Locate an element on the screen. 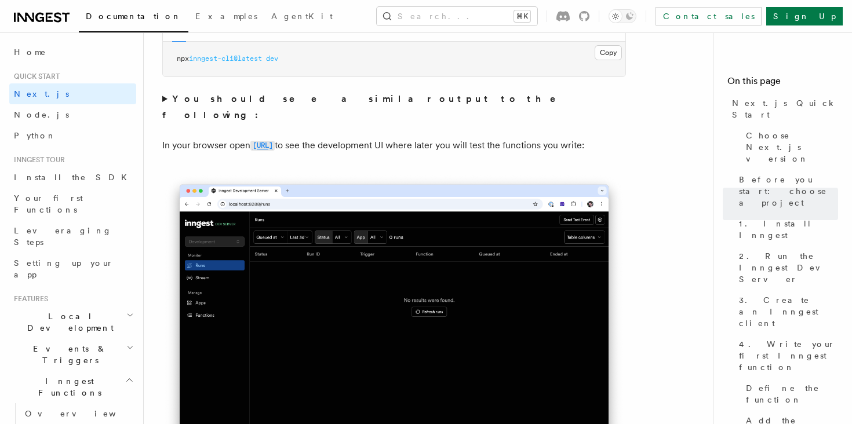  span: Define the function is located at coordinates (791, 394).